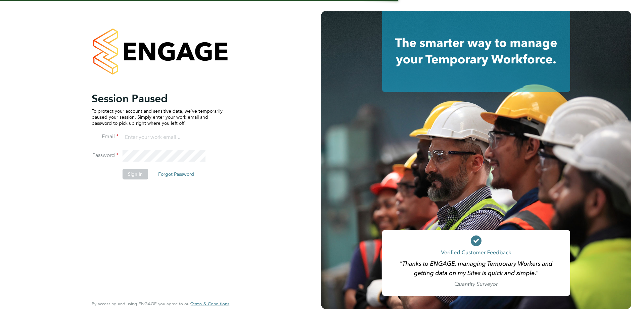 The image size is (642, 320). I want to click on h2: Session Paused, so click(157, 99).